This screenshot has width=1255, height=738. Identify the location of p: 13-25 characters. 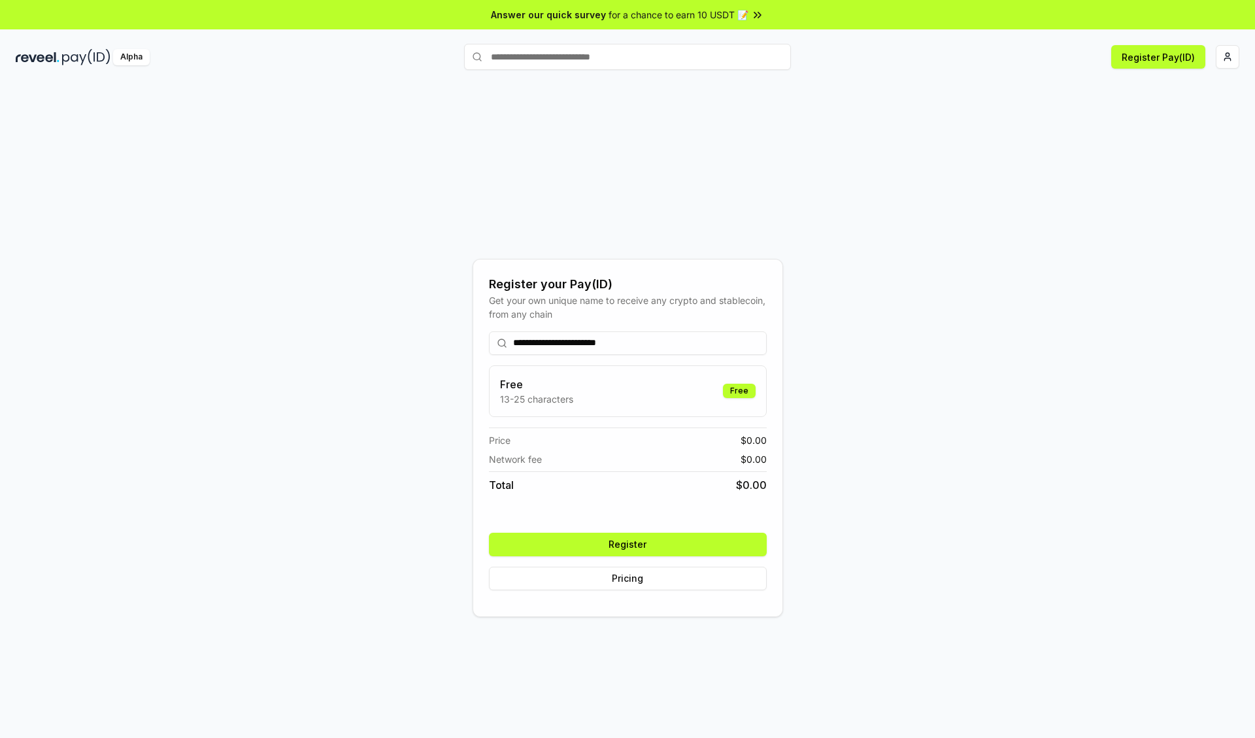
(537, 399).